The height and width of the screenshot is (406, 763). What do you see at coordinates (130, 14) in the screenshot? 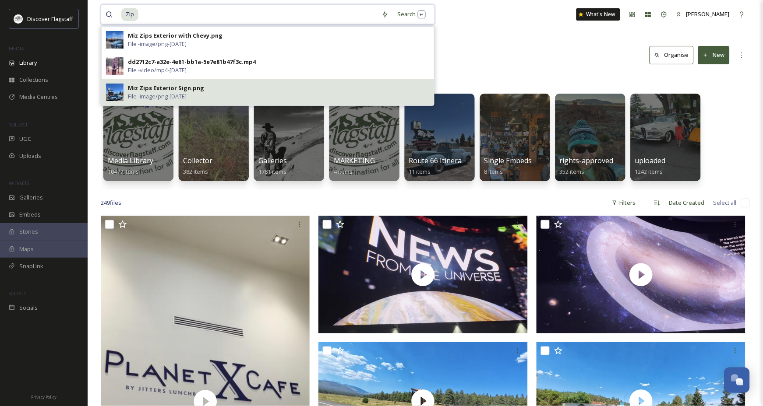
I see `span: Zip` at bounding box center [130, 14].